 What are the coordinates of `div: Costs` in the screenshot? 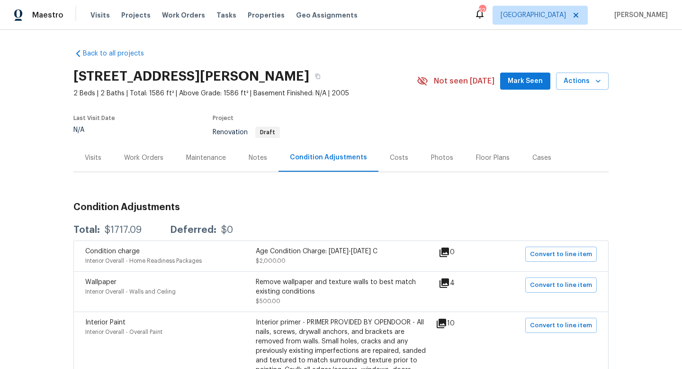 It's located at (399, 158).